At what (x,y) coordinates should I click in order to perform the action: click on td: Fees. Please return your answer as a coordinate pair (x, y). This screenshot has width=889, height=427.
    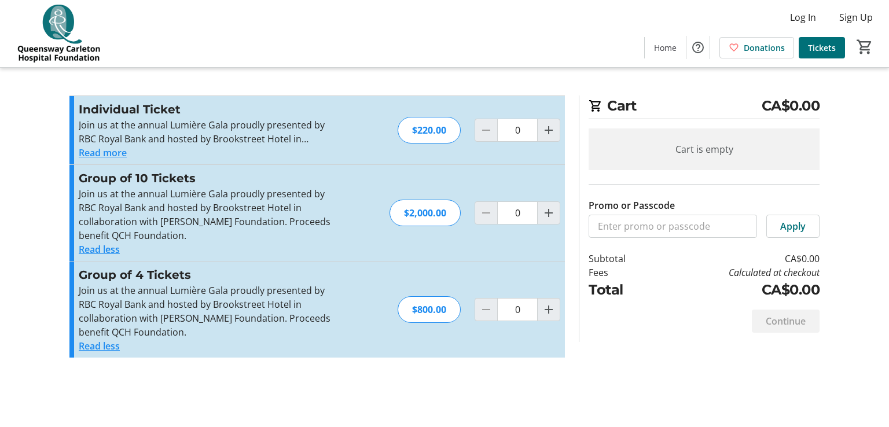
    Looking at the image, I should click on (622, 273).